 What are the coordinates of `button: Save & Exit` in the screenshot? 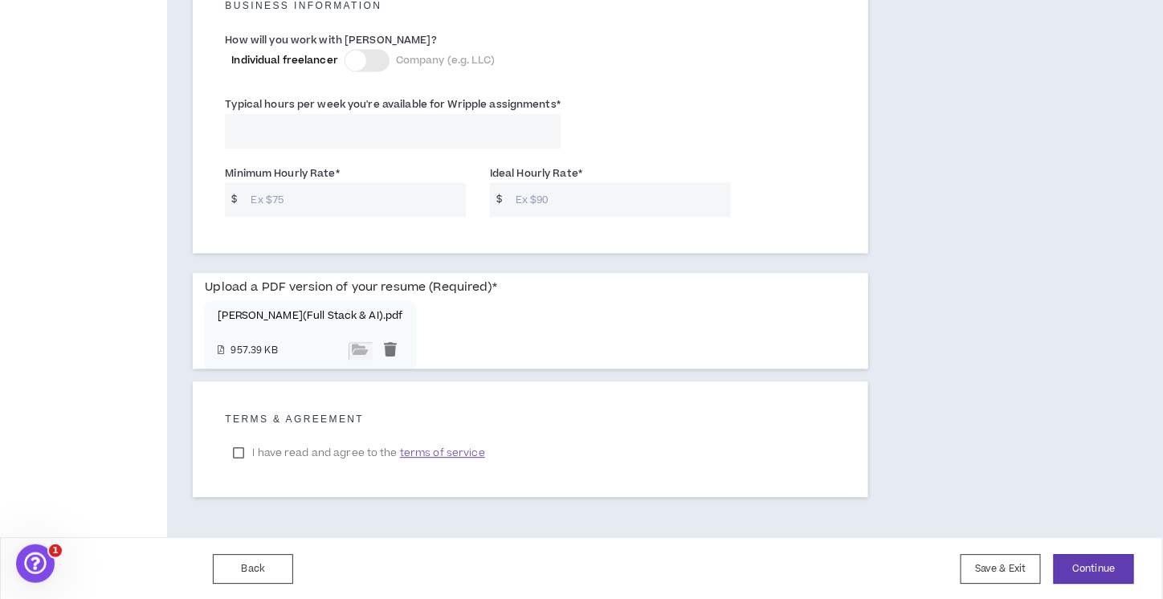 It's located at (1001, 569).